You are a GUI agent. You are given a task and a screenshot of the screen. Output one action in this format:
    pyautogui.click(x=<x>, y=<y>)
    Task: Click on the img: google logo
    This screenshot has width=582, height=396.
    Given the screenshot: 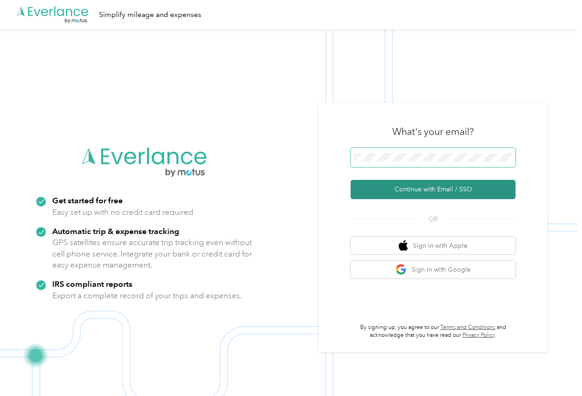 What is the action you would take?
    pyautogui.click(x=401, y=269)
    